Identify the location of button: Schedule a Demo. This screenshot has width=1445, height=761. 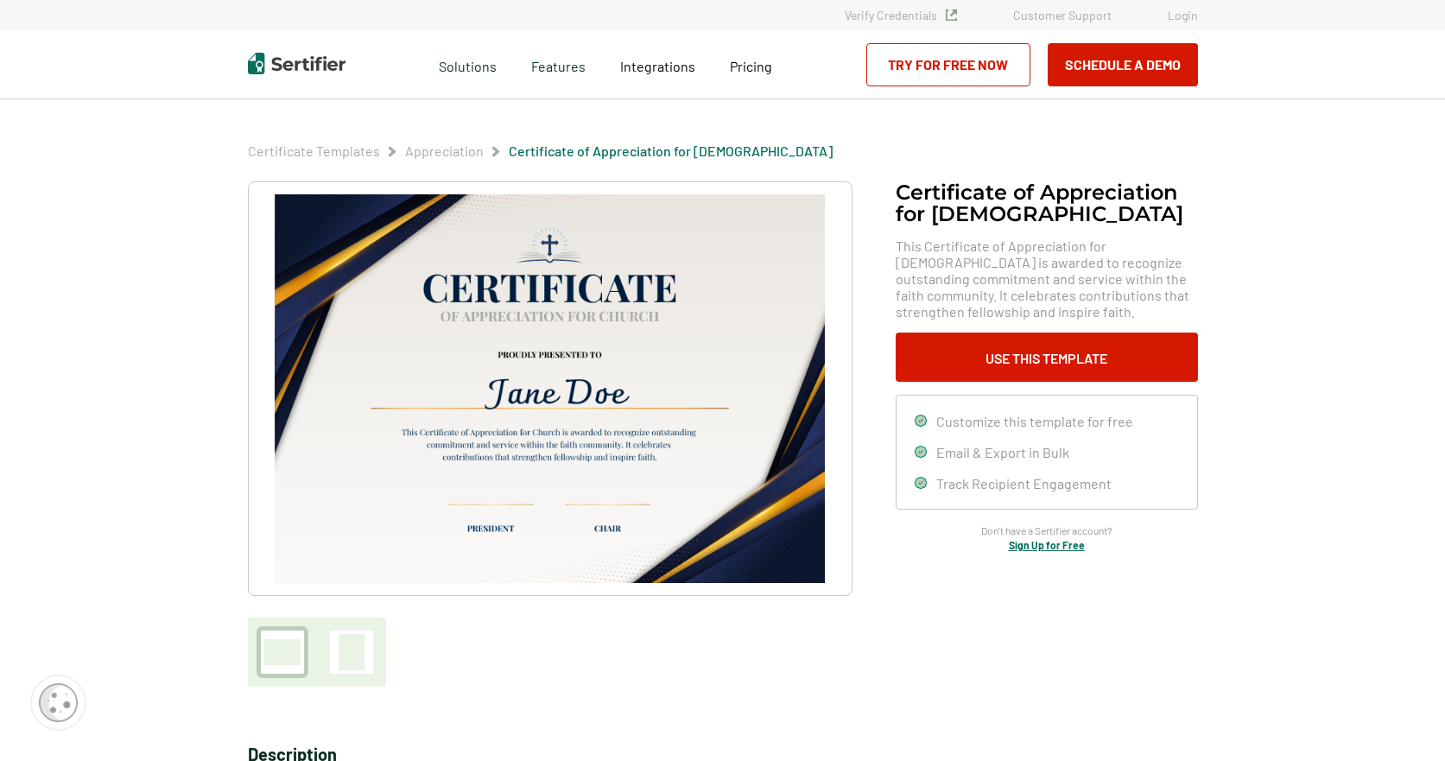
(1123, 65).